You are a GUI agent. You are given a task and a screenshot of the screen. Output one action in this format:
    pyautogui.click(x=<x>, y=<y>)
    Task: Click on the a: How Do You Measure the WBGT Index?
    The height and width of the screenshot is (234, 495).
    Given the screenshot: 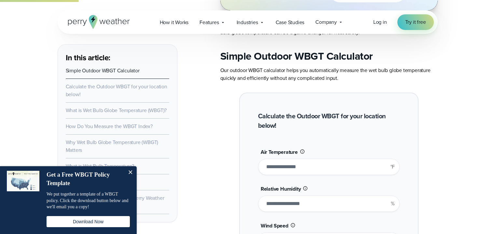 What is the action you would take?
    pyautogui.click(x=109, y=126)
    